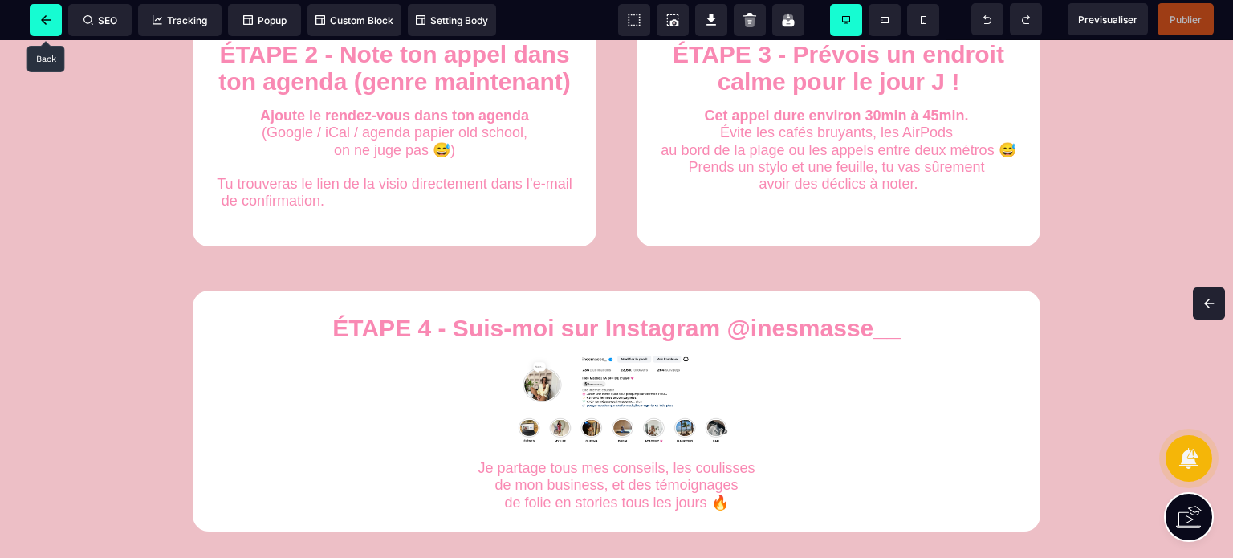  What do you see at coordinates (1185, 19) in the screenshot?
I see `span: Publier` at bounding box center [1185, 19].